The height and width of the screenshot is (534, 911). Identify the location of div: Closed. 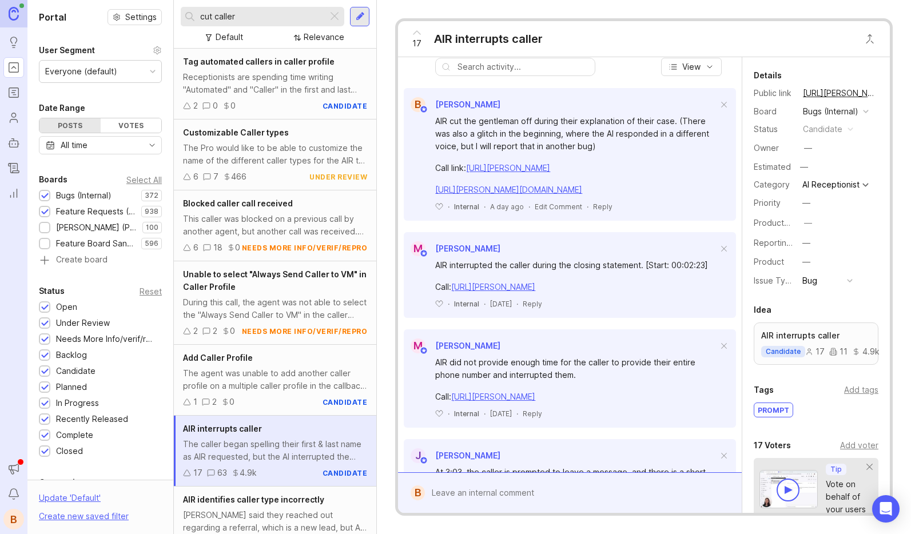
(69, 451).